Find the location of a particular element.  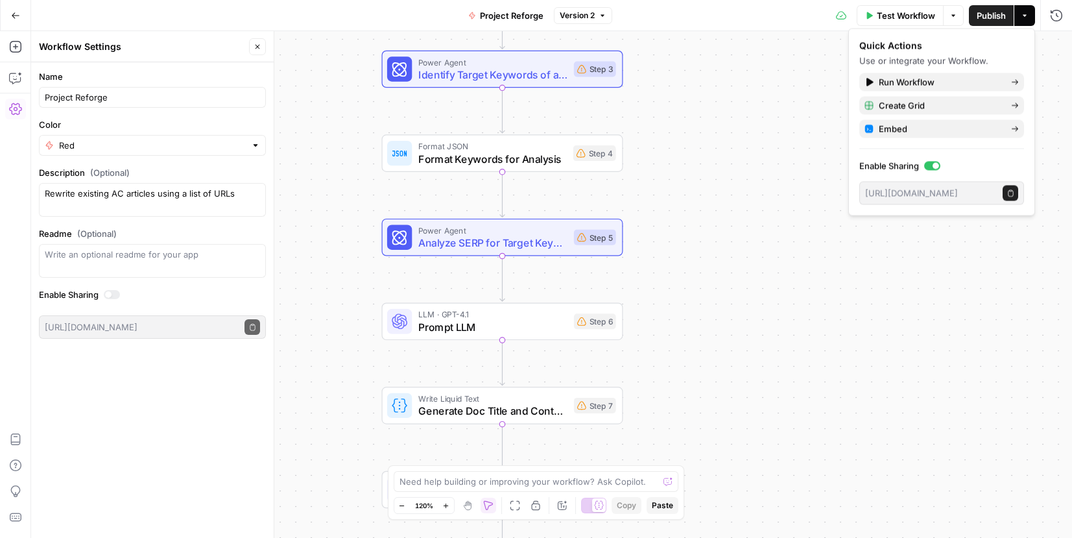

span: Generate Doc Title and Content is located at coordinates (493, 411).